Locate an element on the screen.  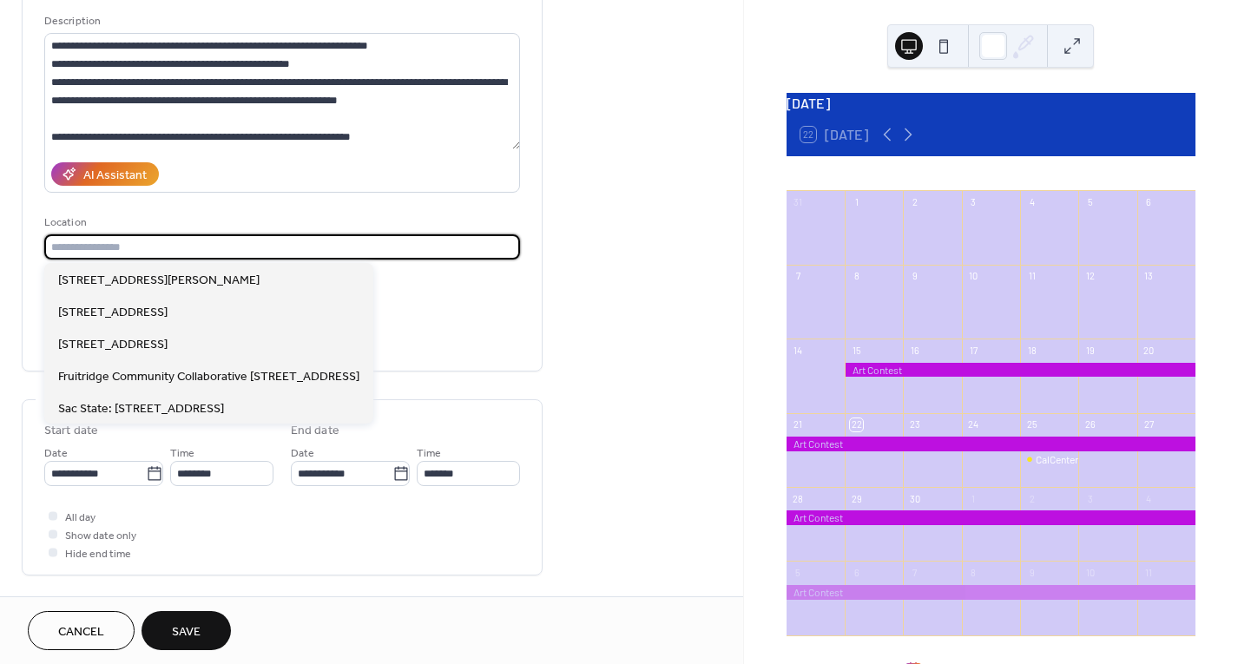
div: Start date is located at coordinates (71, 430).